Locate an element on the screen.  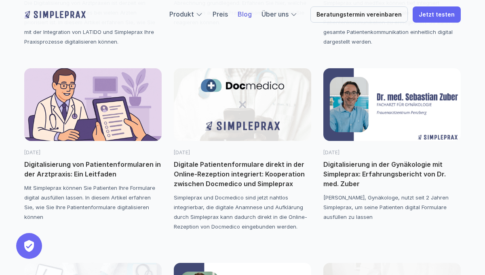
p: Beratungstermin vereinbaren is located at coordinates (359, 15).